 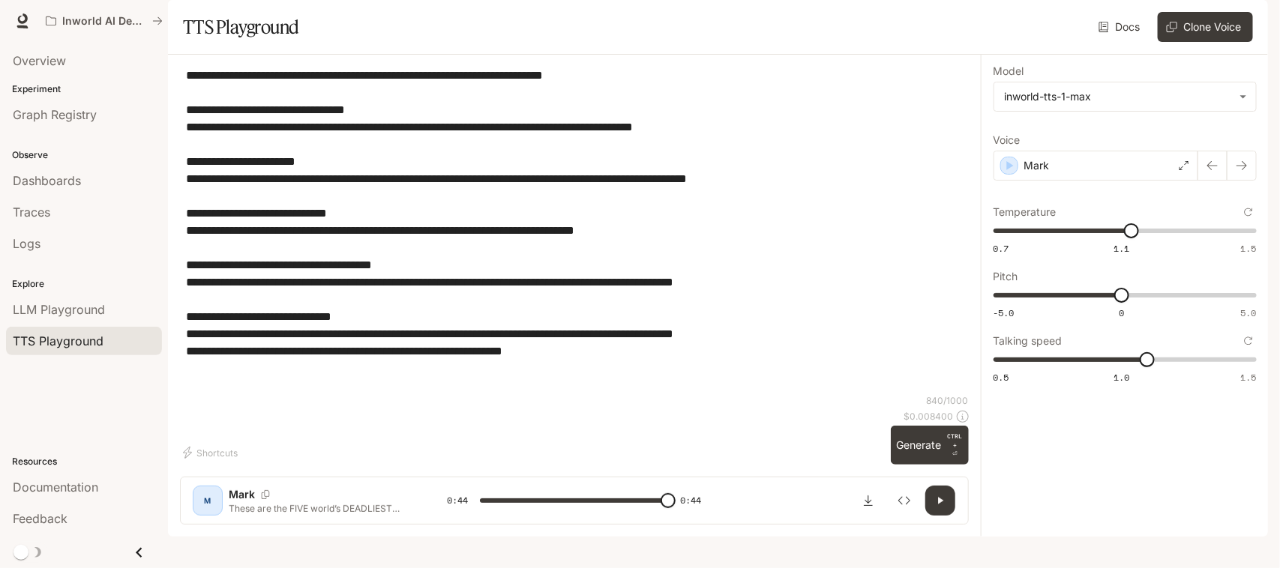 I want to click on span: 0, so click(x=1122, y=313).